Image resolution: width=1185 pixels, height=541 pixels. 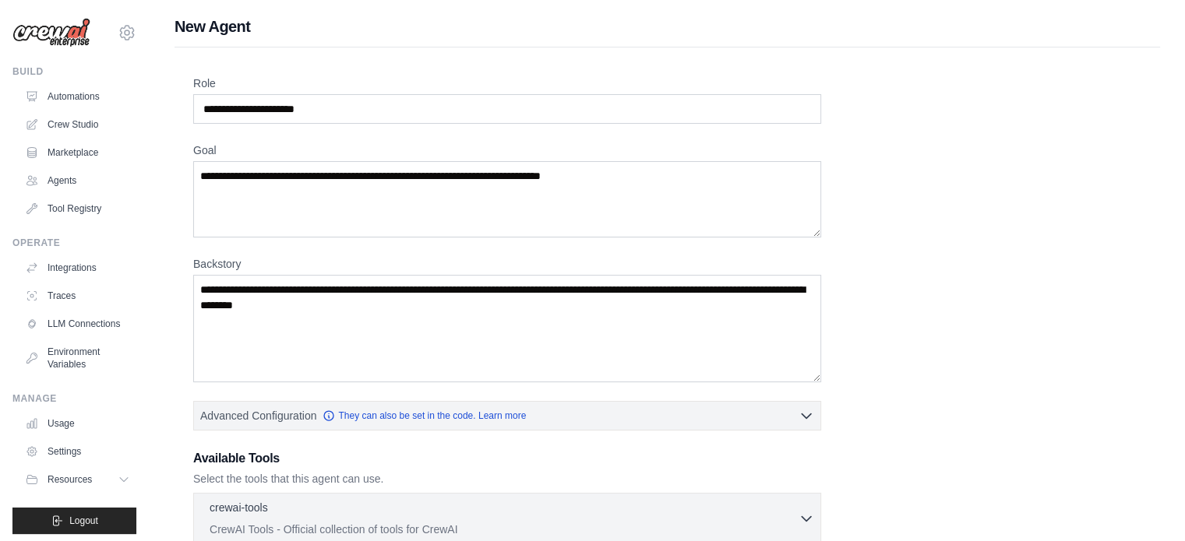 I want to click on label: Role, so click(x=507, y=83).